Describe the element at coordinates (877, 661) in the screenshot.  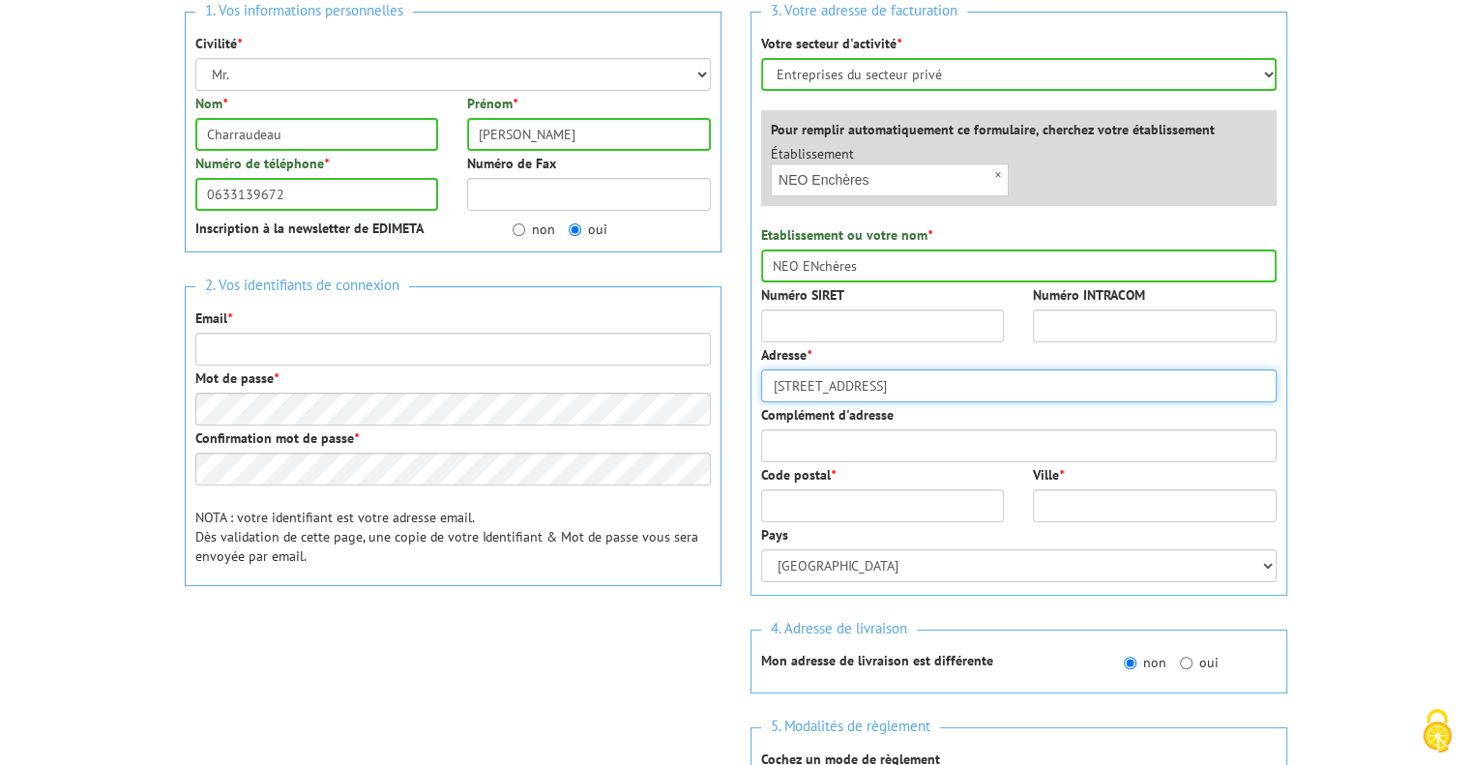
I see `strong: Mon adresse de livraison est différente` at that location.